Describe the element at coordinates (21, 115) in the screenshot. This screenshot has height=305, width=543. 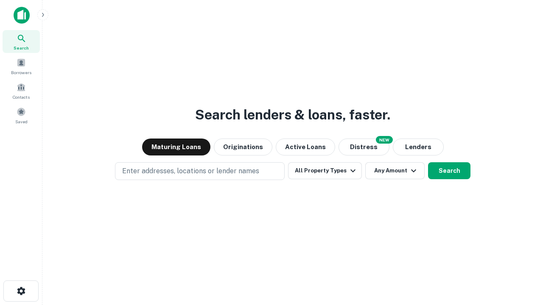
I see `a: Saved` at that location.